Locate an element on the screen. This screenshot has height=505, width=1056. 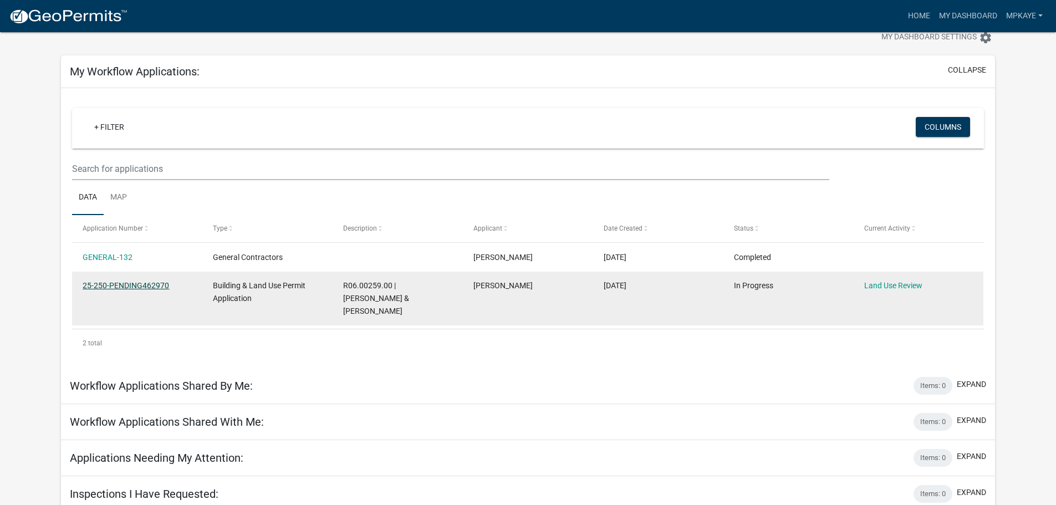
div: collapse is located at coordinates (528, 228).